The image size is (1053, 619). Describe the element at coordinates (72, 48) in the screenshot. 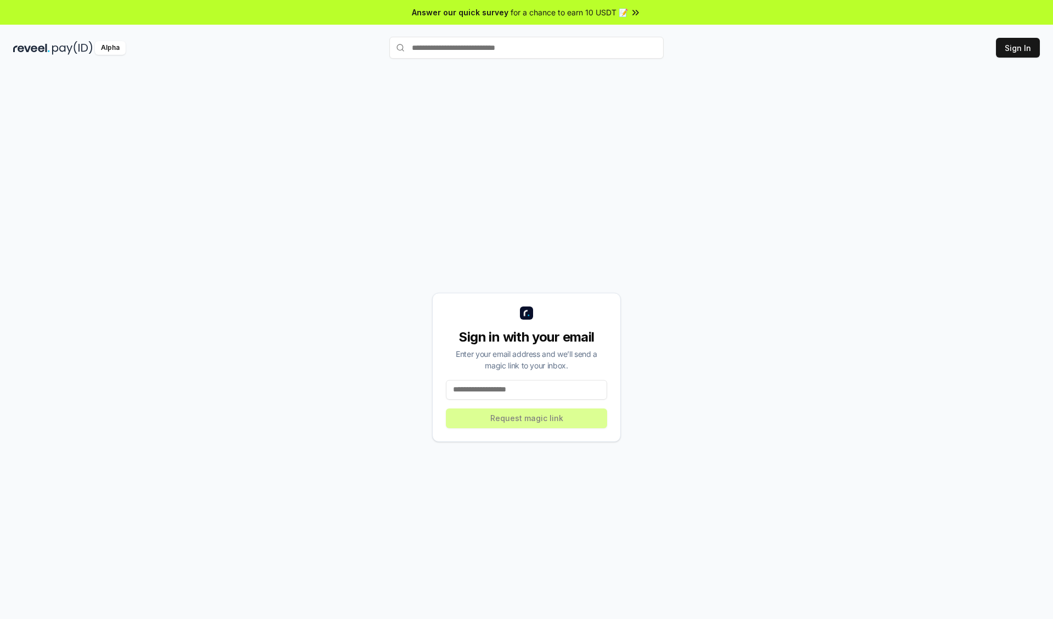

I see `img: pay_id` at that location.